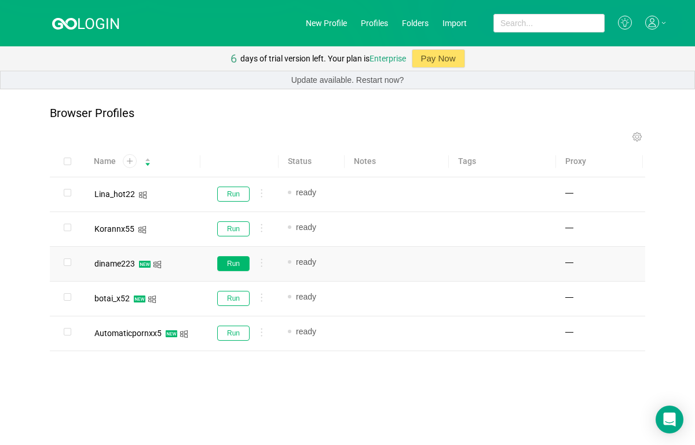  I want to click on button: Pay Now, so click(438, 58).